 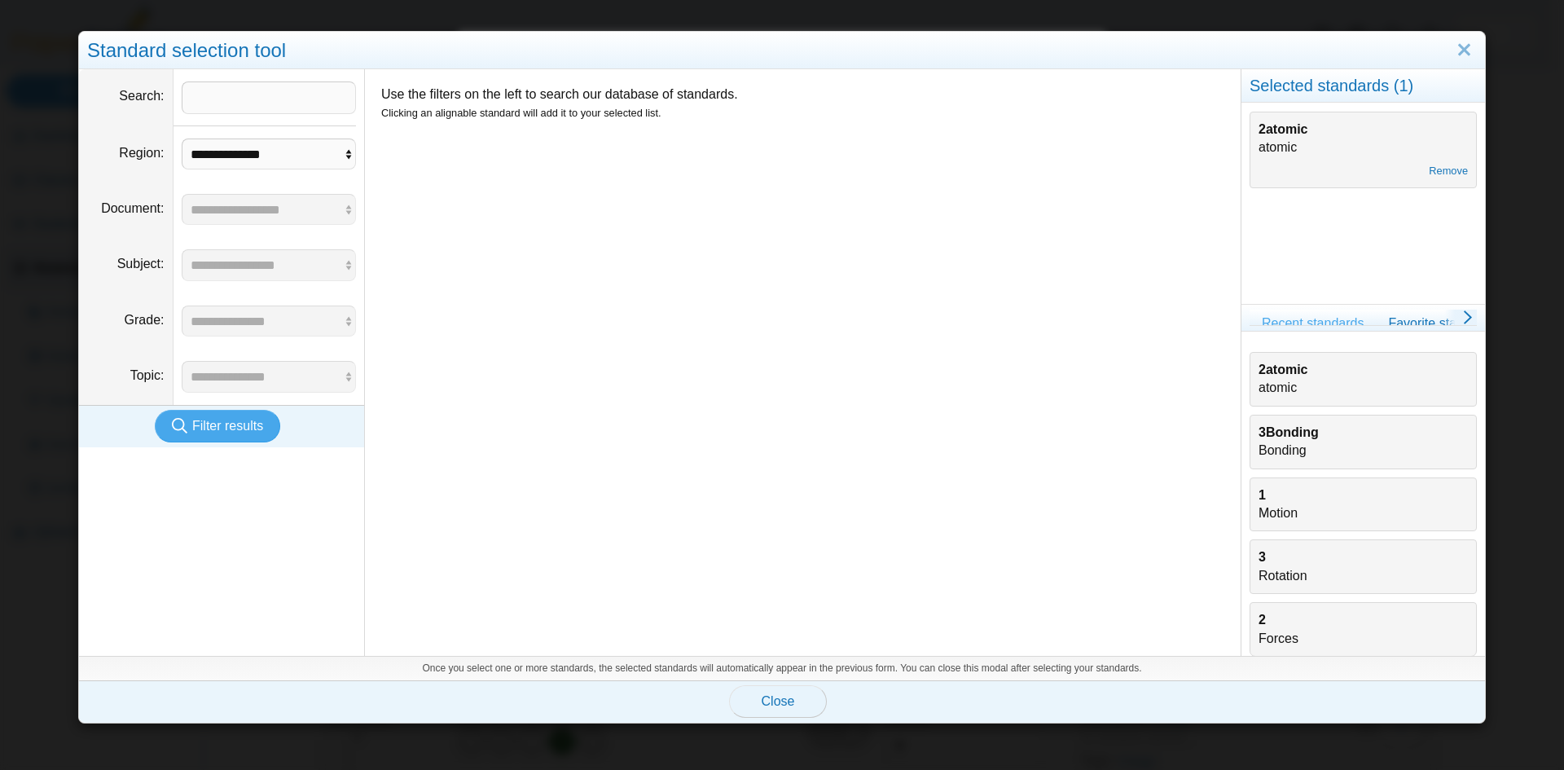 I want to click on label: Document, so click(x=132, y=208).